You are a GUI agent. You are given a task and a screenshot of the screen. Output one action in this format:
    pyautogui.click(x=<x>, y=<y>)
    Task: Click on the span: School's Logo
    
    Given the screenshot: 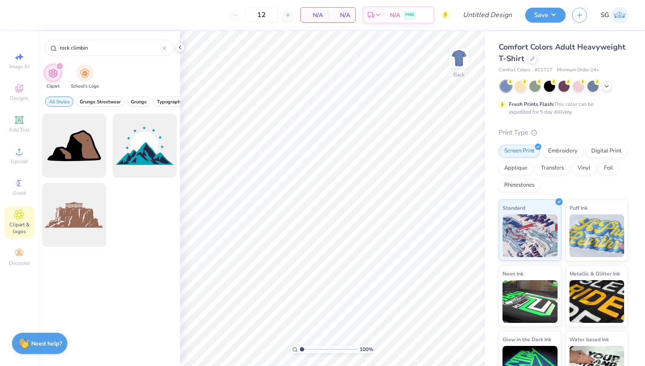 What is the action you would take?
    pyautogui.click(x=85, y=86)
    